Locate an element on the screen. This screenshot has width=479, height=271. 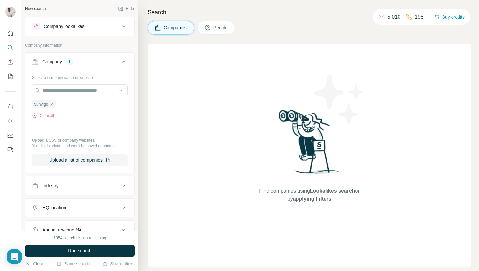
button: Company lookalikes is located at coordinates (80, 26).